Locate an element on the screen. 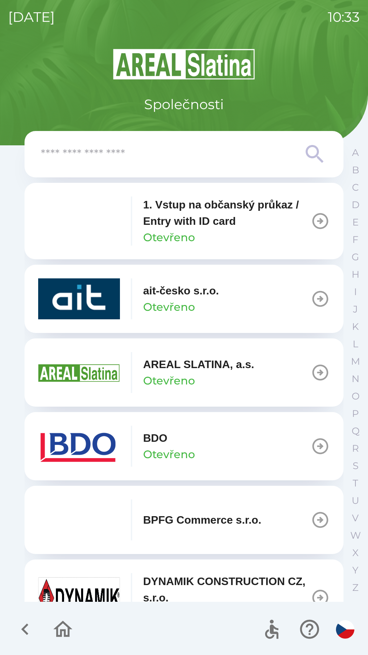  p: O is located at coordinates (356, 396).